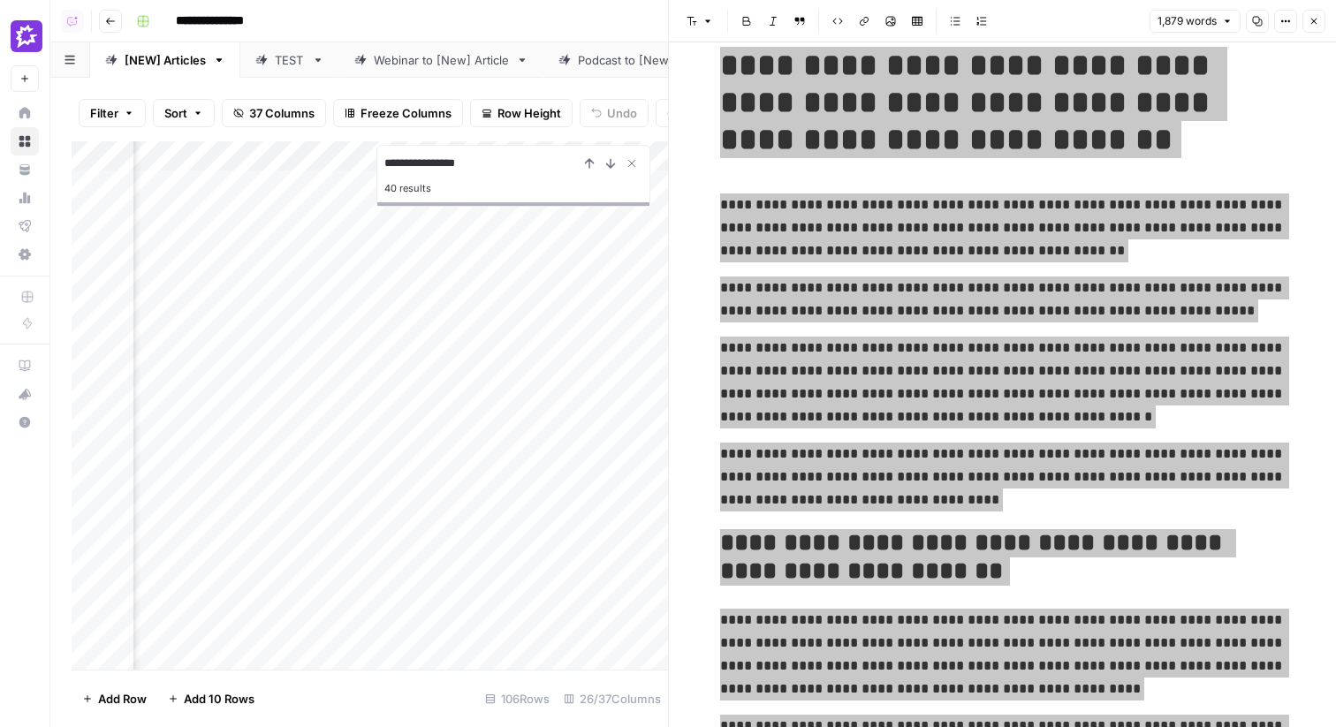 Image resolution: width=1336 pixels, height=727 pixels. I want to click on button: Previous Result, so click(589, 163).